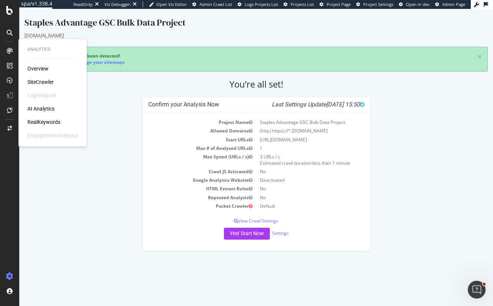  Describe the element at coordinates (299, 96) in the screenshot. I see `i: Last Settings Update` at that location.